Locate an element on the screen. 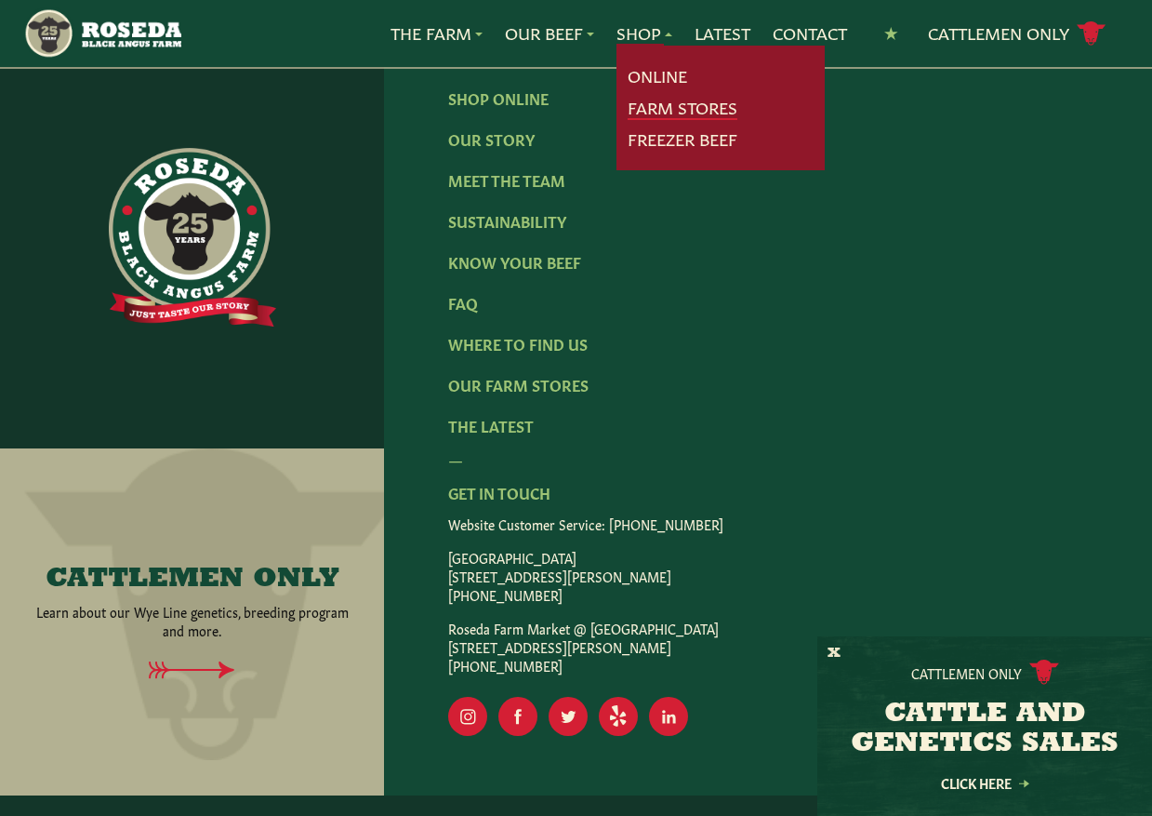 Image resolution: width=1152 pixels, height=816 pixels. a: Freezer Beef is located at coordinates (683, 139).